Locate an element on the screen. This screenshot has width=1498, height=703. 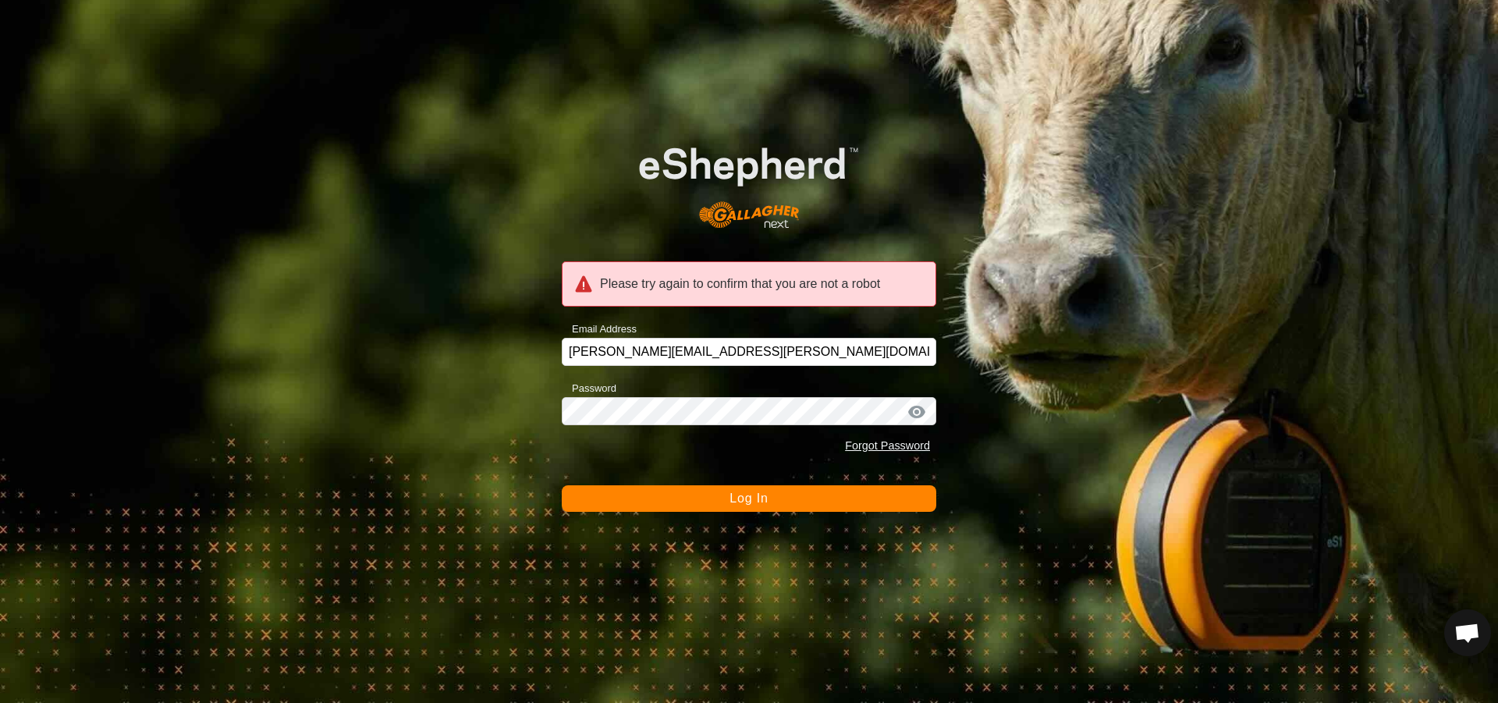
label: Password is located at coordinates (589, 389).